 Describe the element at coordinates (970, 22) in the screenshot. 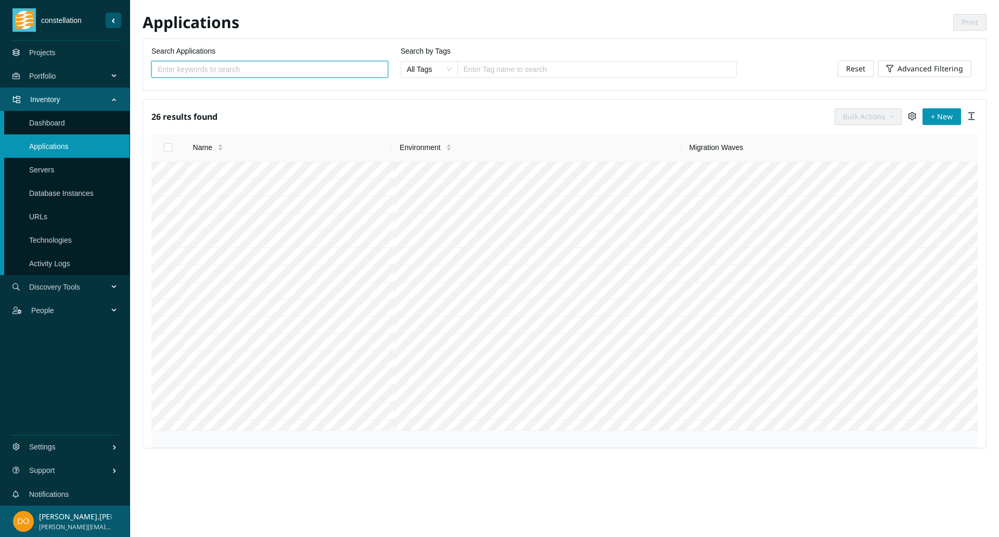

I see `button: Print` at that location.